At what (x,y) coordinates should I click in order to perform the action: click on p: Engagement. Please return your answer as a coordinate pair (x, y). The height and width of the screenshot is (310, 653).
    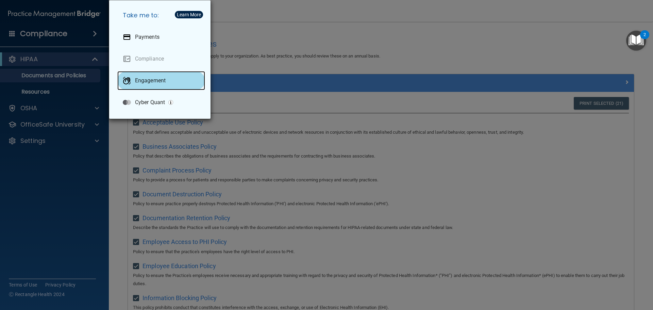
    Looking at the image, I should click on (150, 81).